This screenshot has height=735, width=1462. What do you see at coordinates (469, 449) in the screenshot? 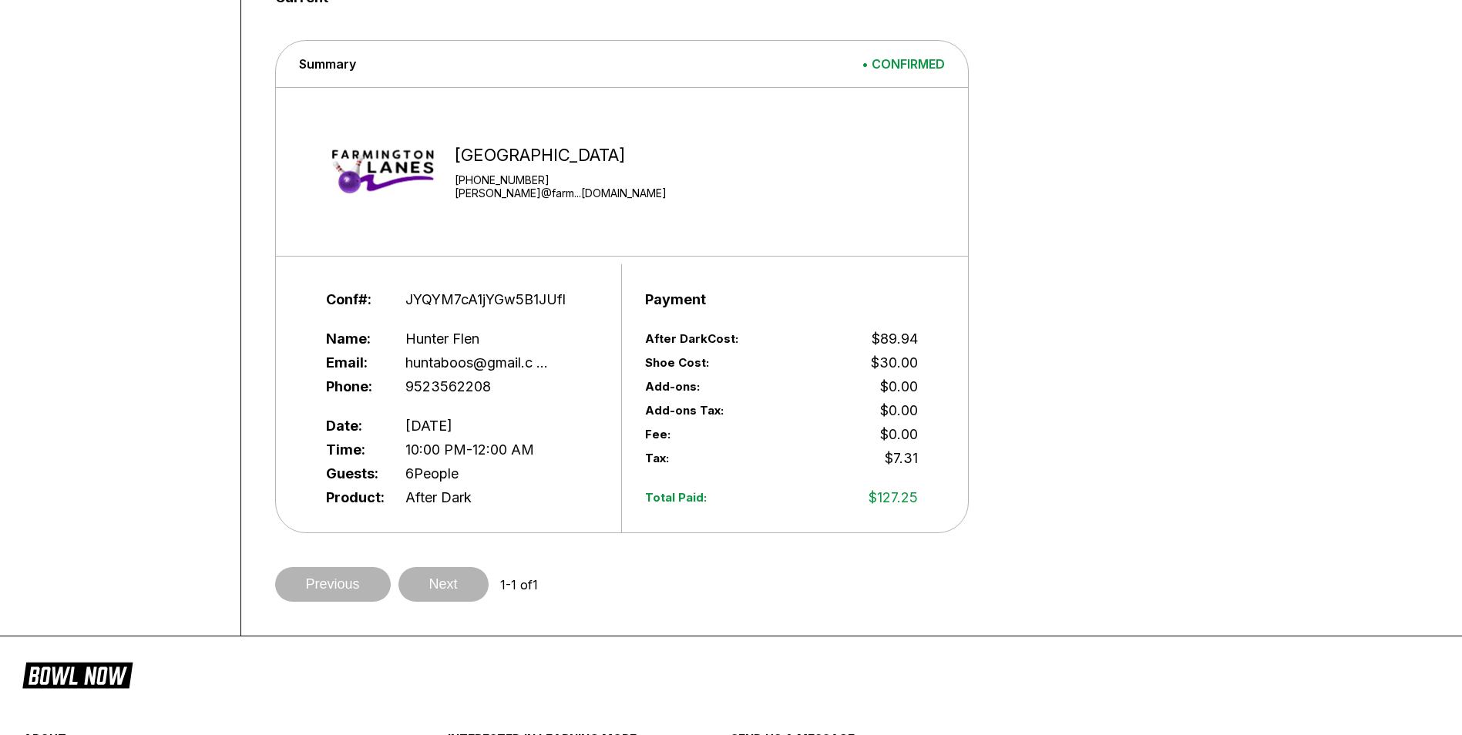
I see `span: 10:00 PM - 12:00 AM` at bounding box center [469, 449].